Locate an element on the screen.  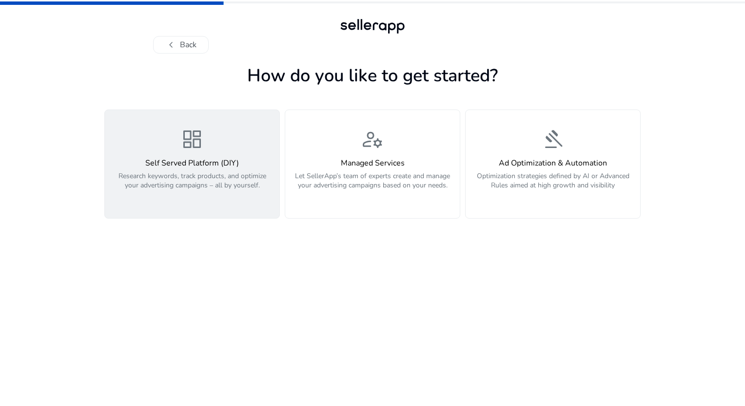
button: manage_accountsManaged ServicesLet SellerApp’s team of experts create and manage your advertising... is located at coordinates (372, 164).